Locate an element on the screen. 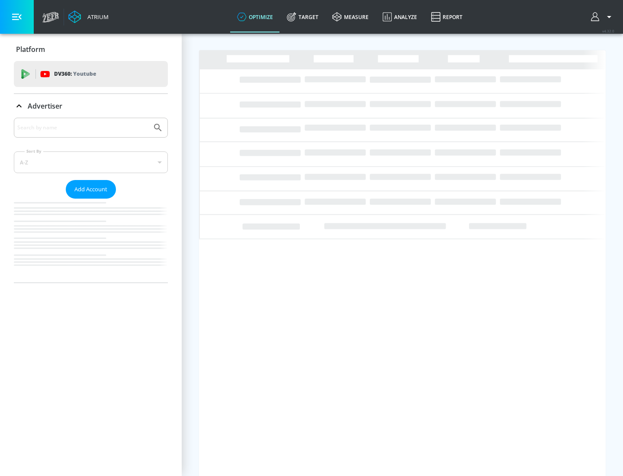 The image size is (623, 476). a: Target is located at coordinates (302, 17).